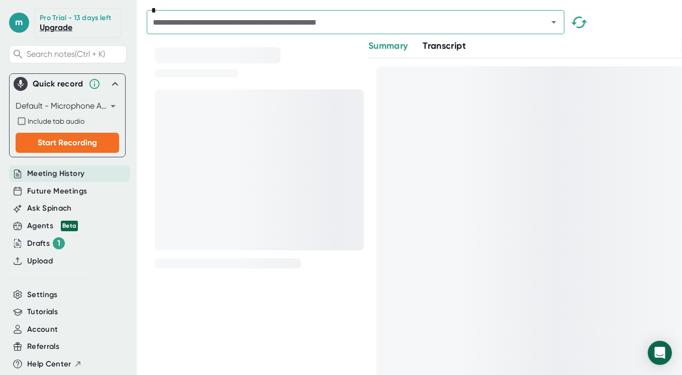  What do you see at coordinates (67, 143) in the screenshot?
I see `button: Start Recording` at bounding box center [67, 143].